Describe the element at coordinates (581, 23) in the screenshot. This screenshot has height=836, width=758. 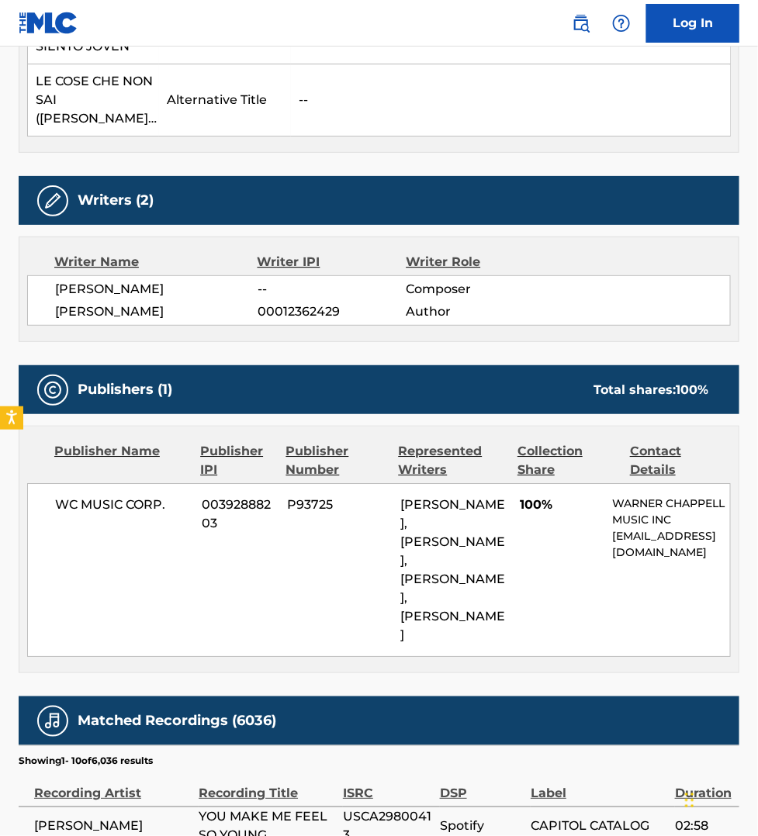
I see `img: search` at that location.